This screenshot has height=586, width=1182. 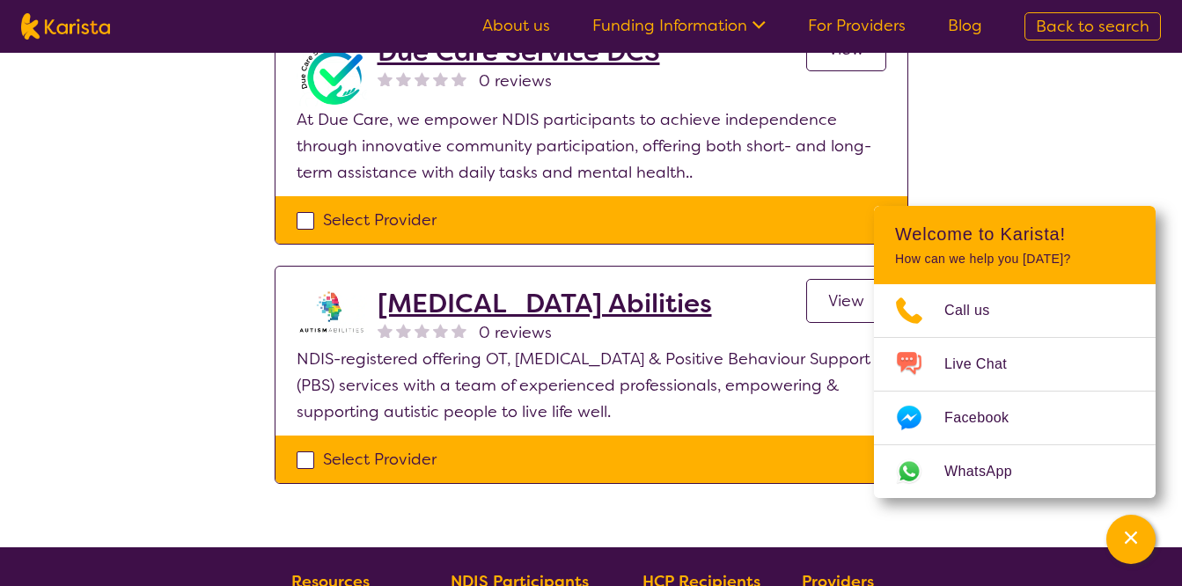 I want to click on img: tuxwog0w0nxq84daeyee.webp, so click(x=332, y=311).